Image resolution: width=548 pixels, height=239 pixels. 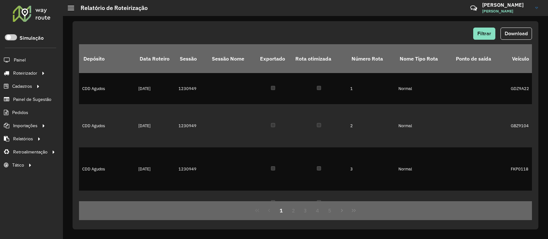 What do you see at coordinates (523, 203) in the screenshot?
I see `td: GBF5C02` at bounding box center [523, 203].